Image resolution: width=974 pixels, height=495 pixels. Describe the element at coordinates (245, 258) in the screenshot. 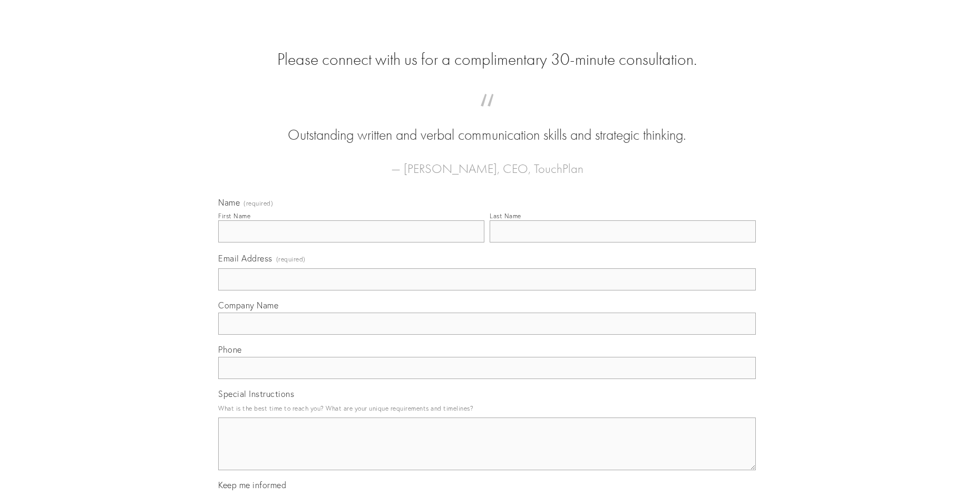

I see `span: Email Address` at that location.